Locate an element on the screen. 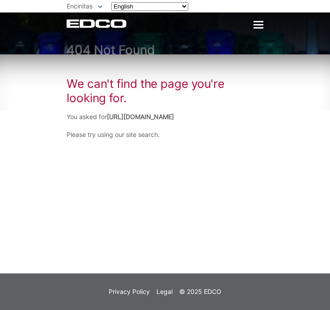  p: You asked for is located at coordinates (165, 117).